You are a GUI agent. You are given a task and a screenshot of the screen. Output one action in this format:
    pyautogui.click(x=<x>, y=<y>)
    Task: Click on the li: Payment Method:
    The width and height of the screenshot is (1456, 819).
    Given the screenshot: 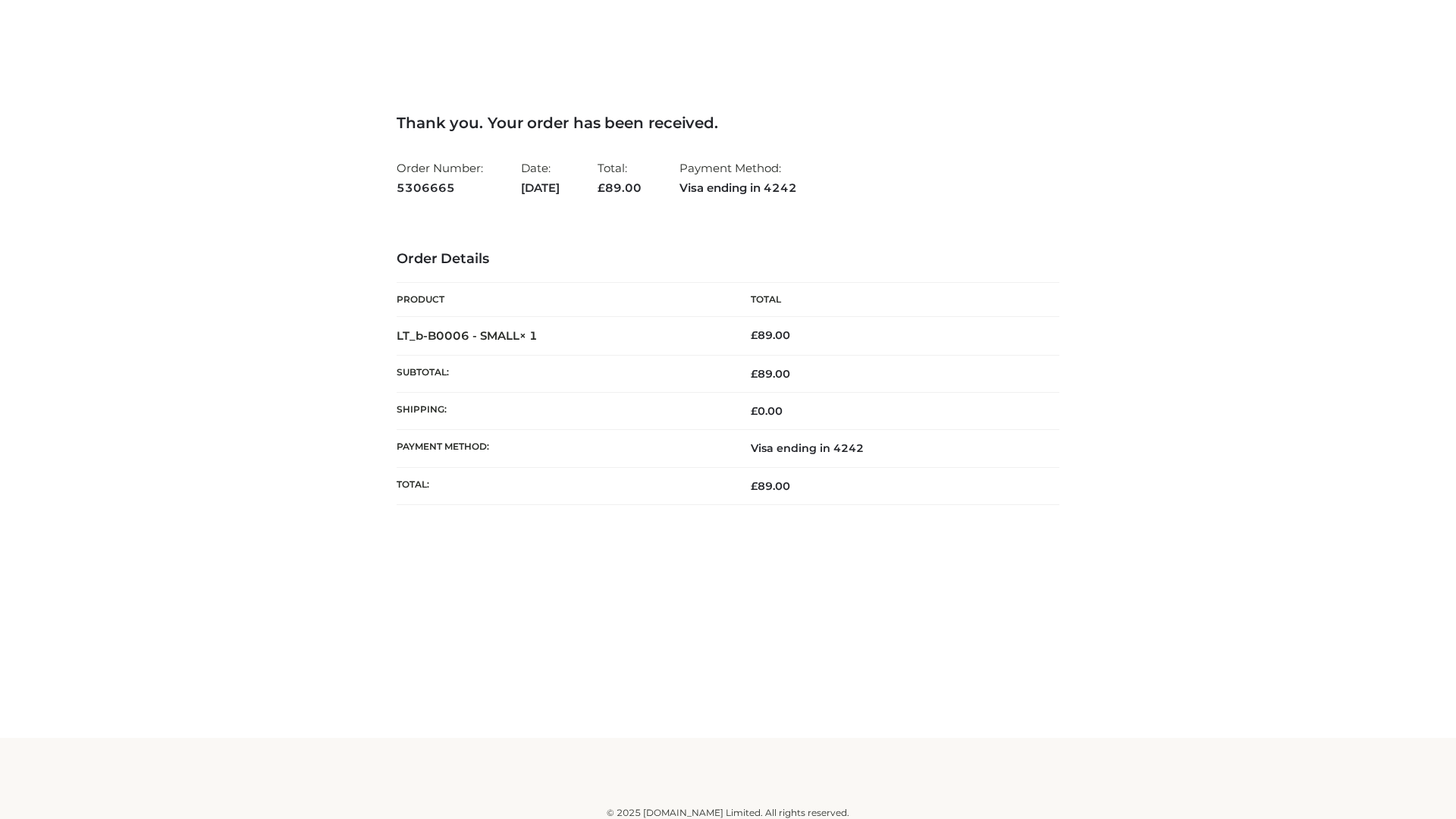 What is the action you would take?
    pyautogui.click(x=738, y=177)
    